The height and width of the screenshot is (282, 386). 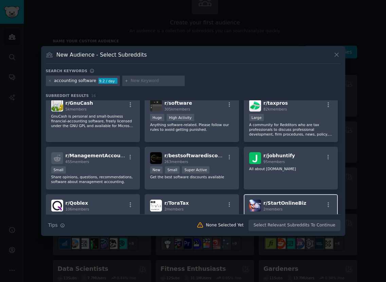 What do you see at coordinates (291, 221) in the screenshot?
I see `p: Welcome to r/StartOnlineBiz 🚀 Thinking about how to start an online business, use AI to grow, or ...` at bounding box center [291, 221].